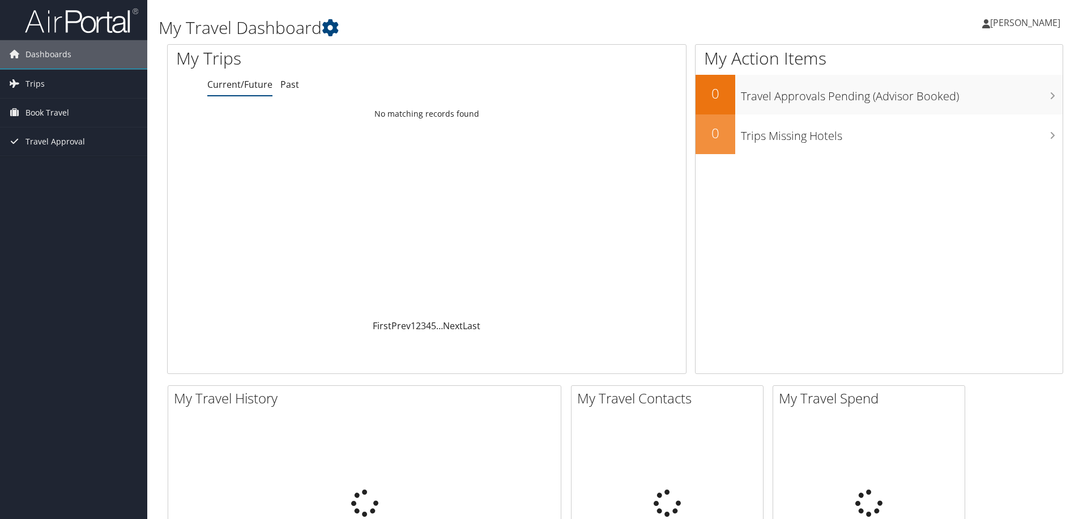  What do you see at coordinates (463, 28) in the screenshot?
I see `h1: My Travel Dashboard` at bounding box center [463, 28].